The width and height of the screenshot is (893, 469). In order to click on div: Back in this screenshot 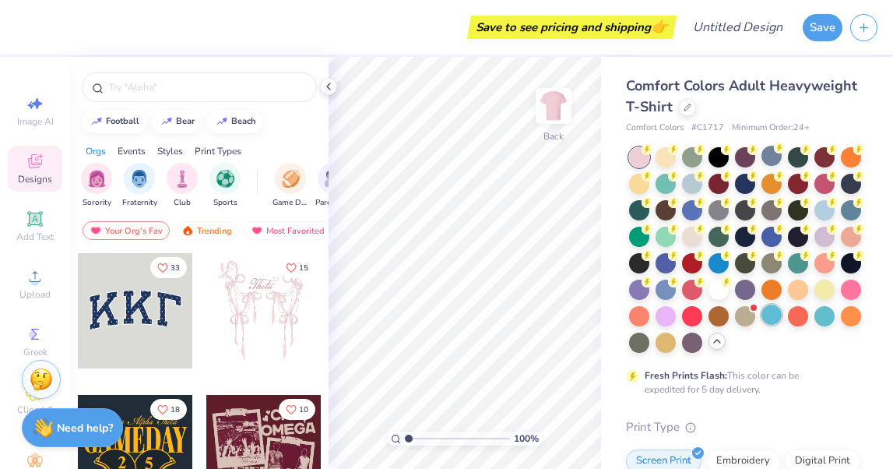, I will do `click(554, 136)`.